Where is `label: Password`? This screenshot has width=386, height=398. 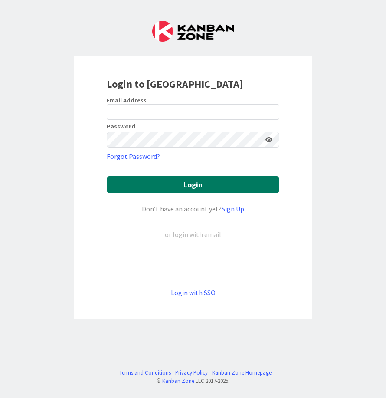
label: Password is located at coordinates (121, 126).